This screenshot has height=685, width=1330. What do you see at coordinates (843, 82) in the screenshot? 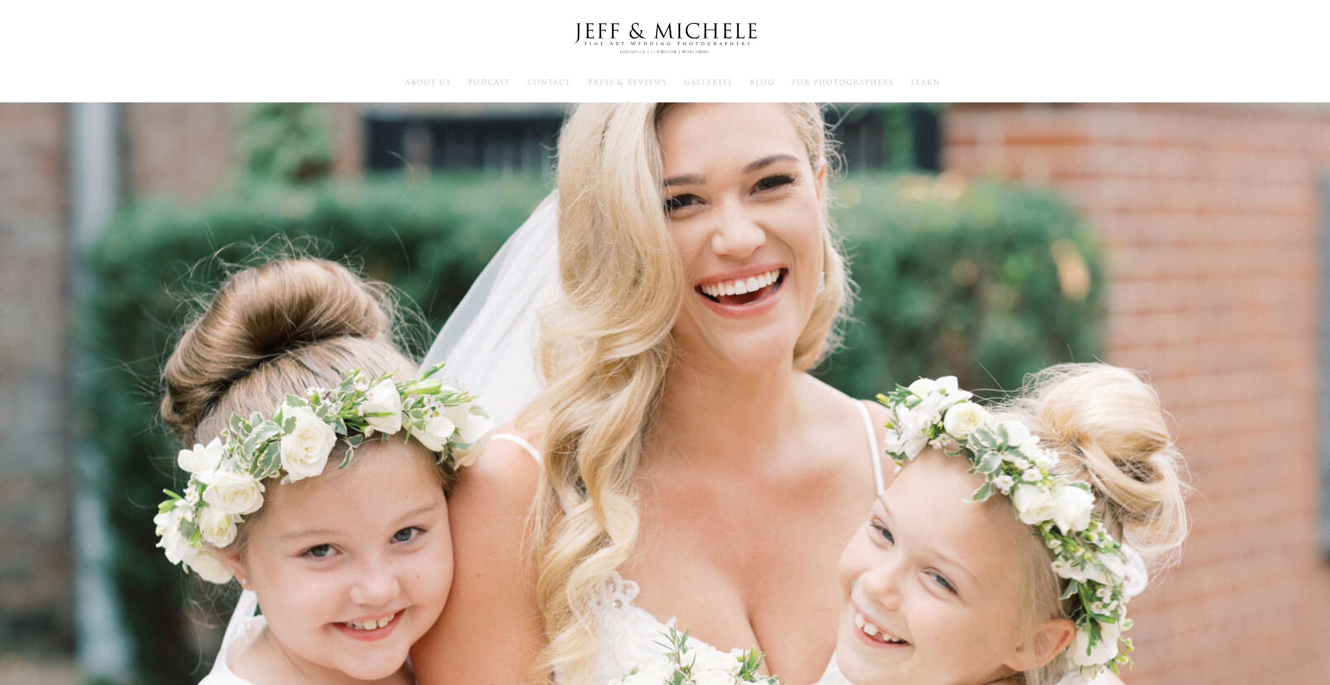
I see `span: For Photographers` at bounding box center [843, 82].